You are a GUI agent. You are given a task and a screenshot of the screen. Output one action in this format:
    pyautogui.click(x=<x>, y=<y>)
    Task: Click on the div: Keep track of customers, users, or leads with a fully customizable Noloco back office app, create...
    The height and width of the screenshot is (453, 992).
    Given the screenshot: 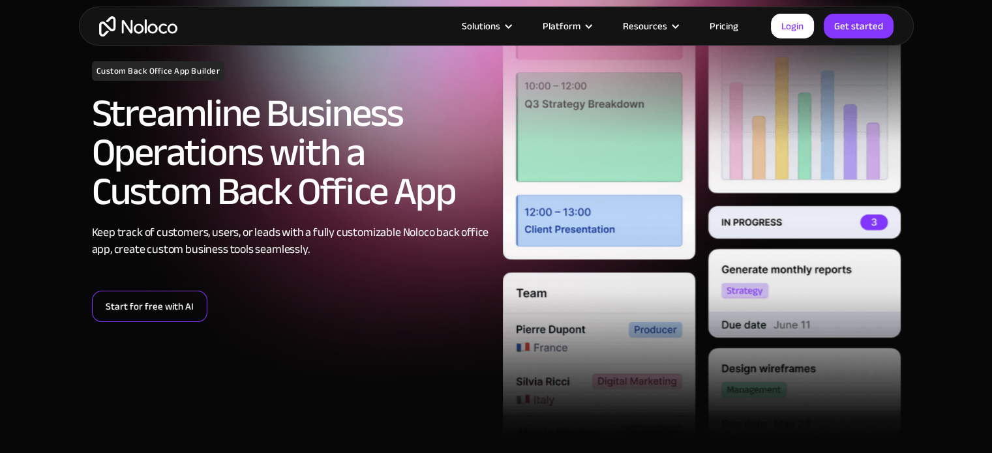 What is the action you would take?
    pyautogui.click(x=291, y=241)
    